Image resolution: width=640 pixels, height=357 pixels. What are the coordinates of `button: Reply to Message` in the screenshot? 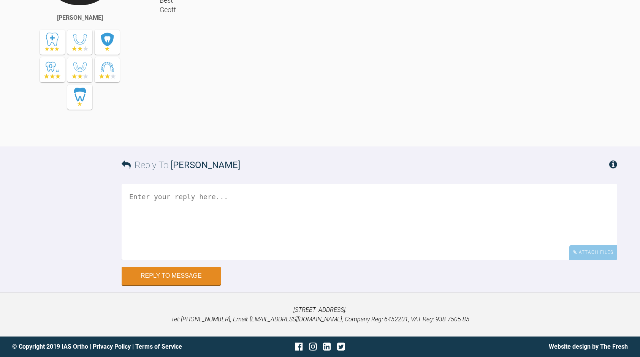 It's located at (171, 276).